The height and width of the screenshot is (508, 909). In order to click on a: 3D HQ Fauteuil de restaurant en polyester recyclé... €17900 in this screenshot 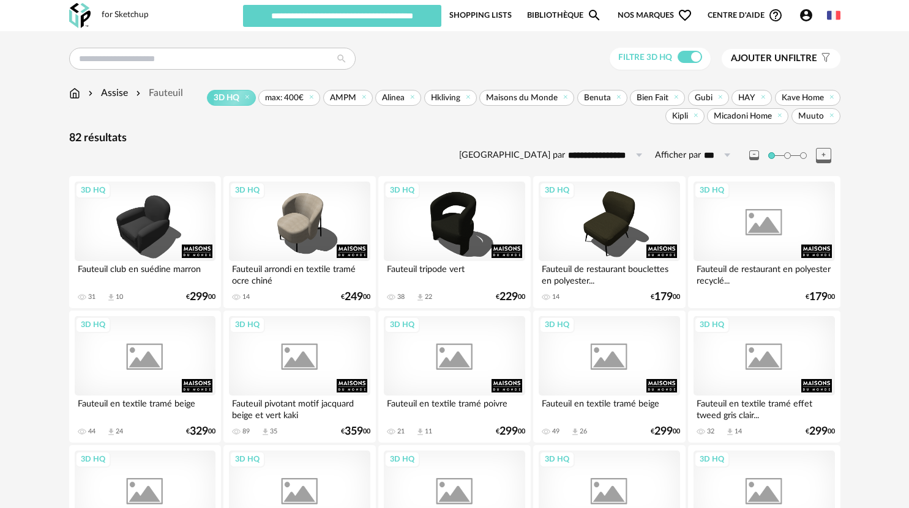, I will do `click(764, 242)`.